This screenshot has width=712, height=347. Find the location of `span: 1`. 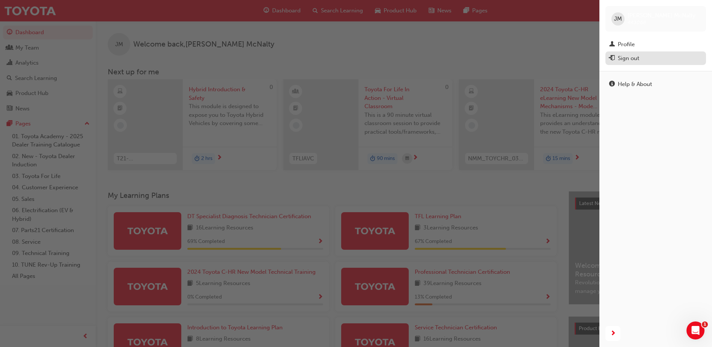

span: 1 is located at coordinates (704, 324).